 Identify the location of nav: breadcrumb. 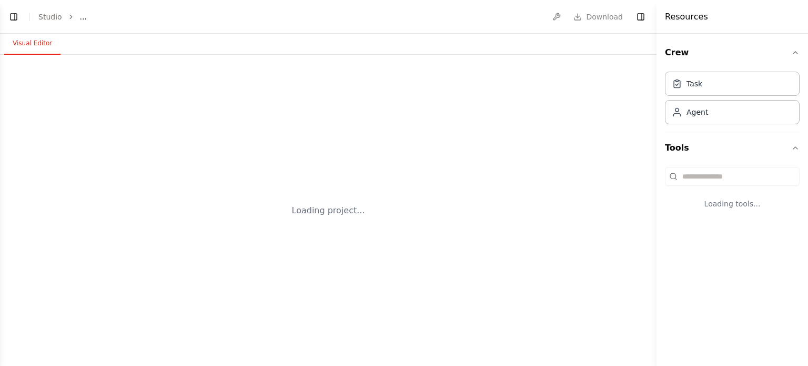
(63, 17).